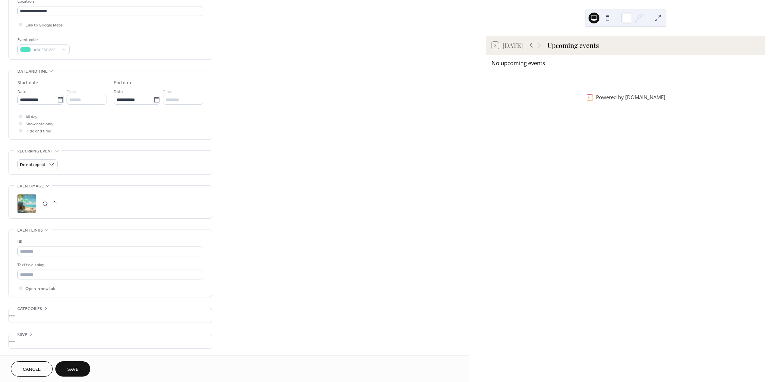  What do you see at coordinates (32, 71) in the screenshot?
I see `span: Date and time` at bounding box center [32, 71].